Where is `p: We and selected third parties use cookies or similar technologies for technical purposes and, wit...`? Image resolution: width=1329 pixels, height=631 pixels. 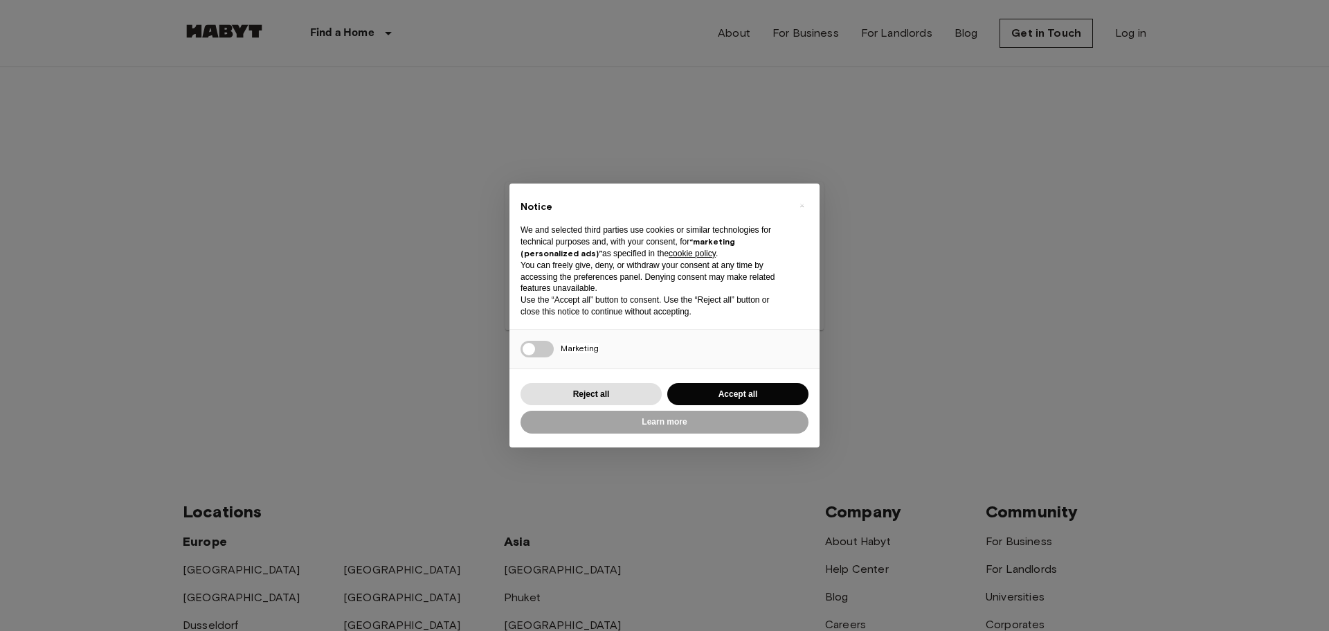
p: We and selected third parties use cookies or similar technologies for technical purposes and, wit... is located at coordinates (653, 242).